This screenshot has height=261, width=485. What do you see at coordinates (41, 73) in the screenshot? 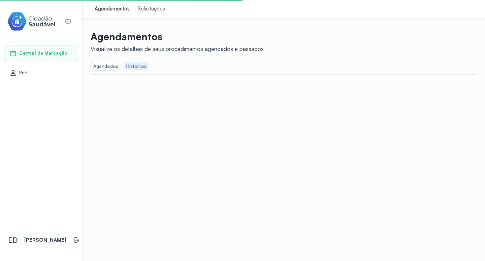
I see `a: Perfil` at bounding box center [41, 73].